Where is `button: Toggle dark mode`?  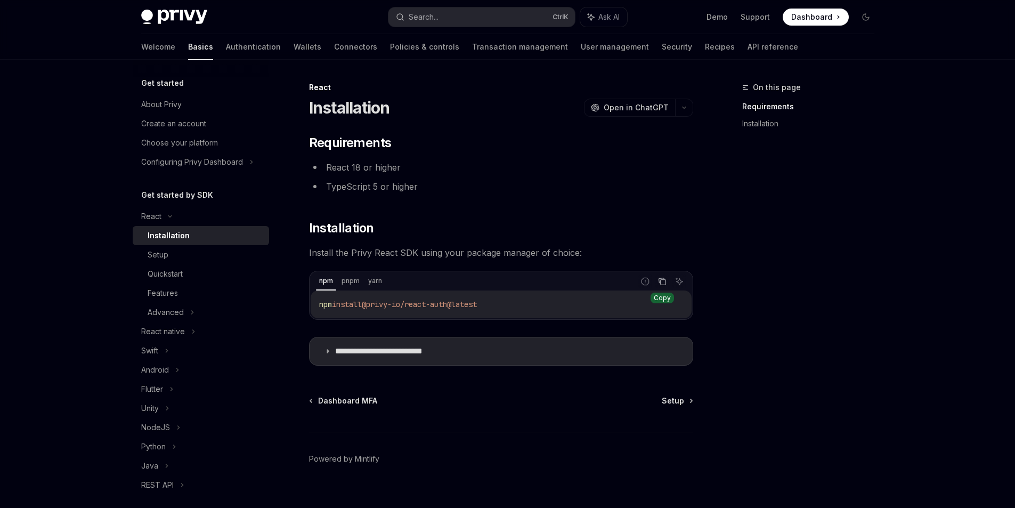 button: Toggle dark mode is located at coordinates (866, 17).